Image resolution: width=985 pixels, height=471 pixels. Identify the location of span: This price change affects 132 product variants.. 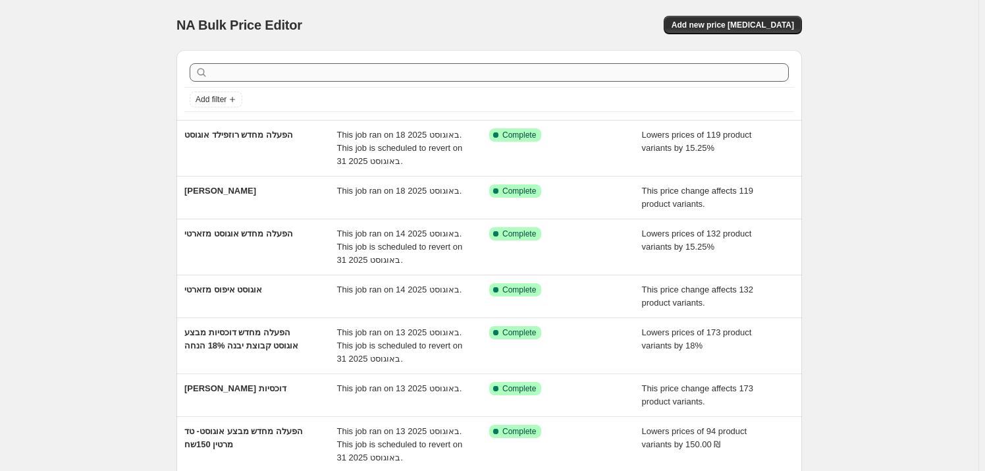
(698, 296).